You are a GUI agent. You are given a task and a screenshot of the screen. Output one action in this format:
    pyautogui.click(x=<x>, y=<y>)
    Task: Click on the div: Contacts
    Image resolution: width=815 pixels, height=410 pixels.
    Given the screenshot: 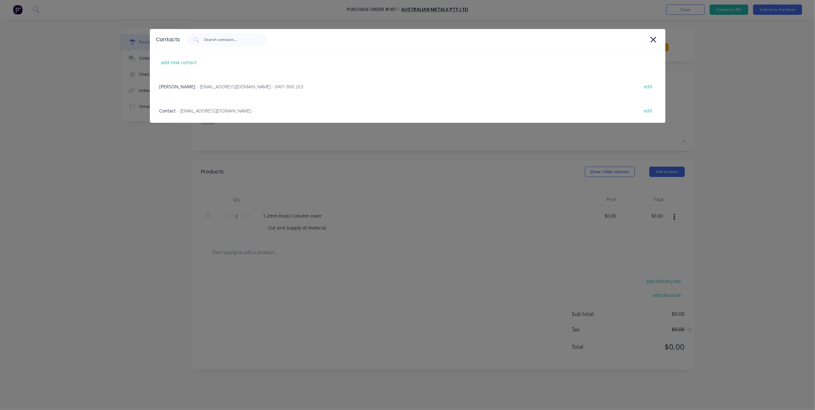 What is the action you would take?
    pyautogui.click(x=168, y=40)
    